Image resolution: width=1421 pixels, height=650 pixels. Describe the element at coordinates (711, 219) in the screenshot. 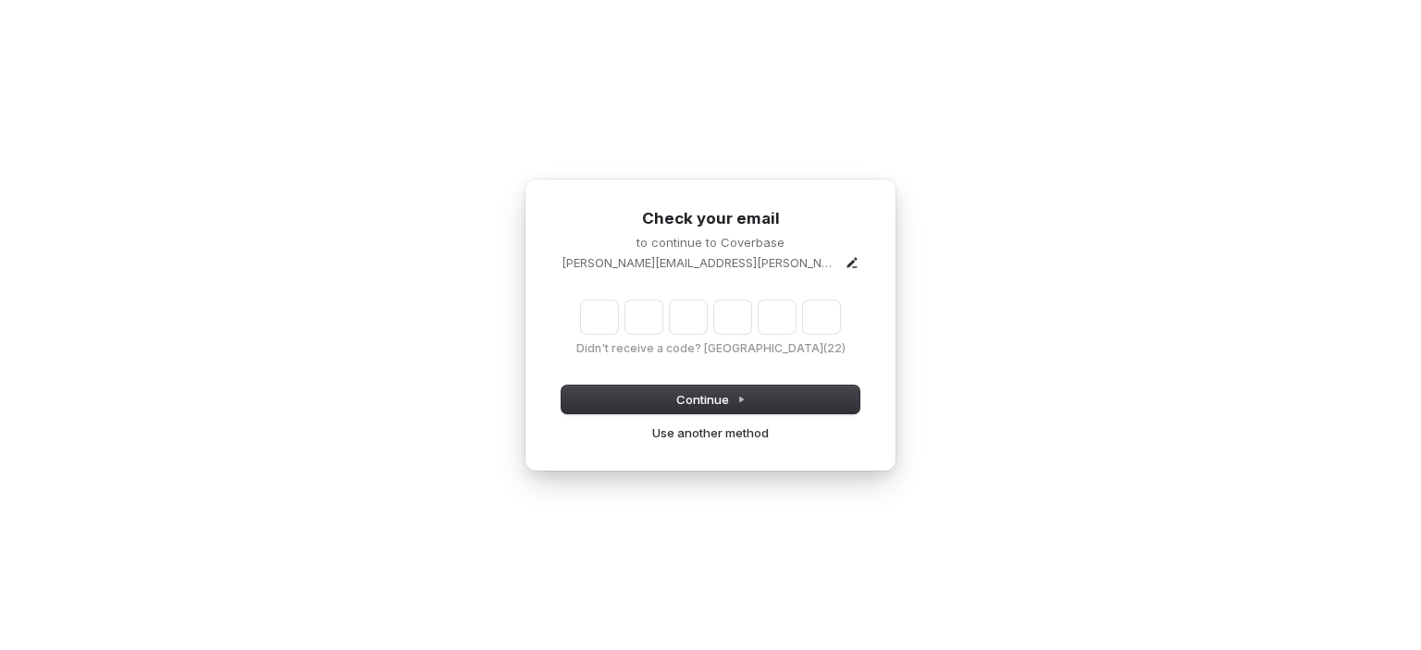

I see `h1: Check your email` at that location.